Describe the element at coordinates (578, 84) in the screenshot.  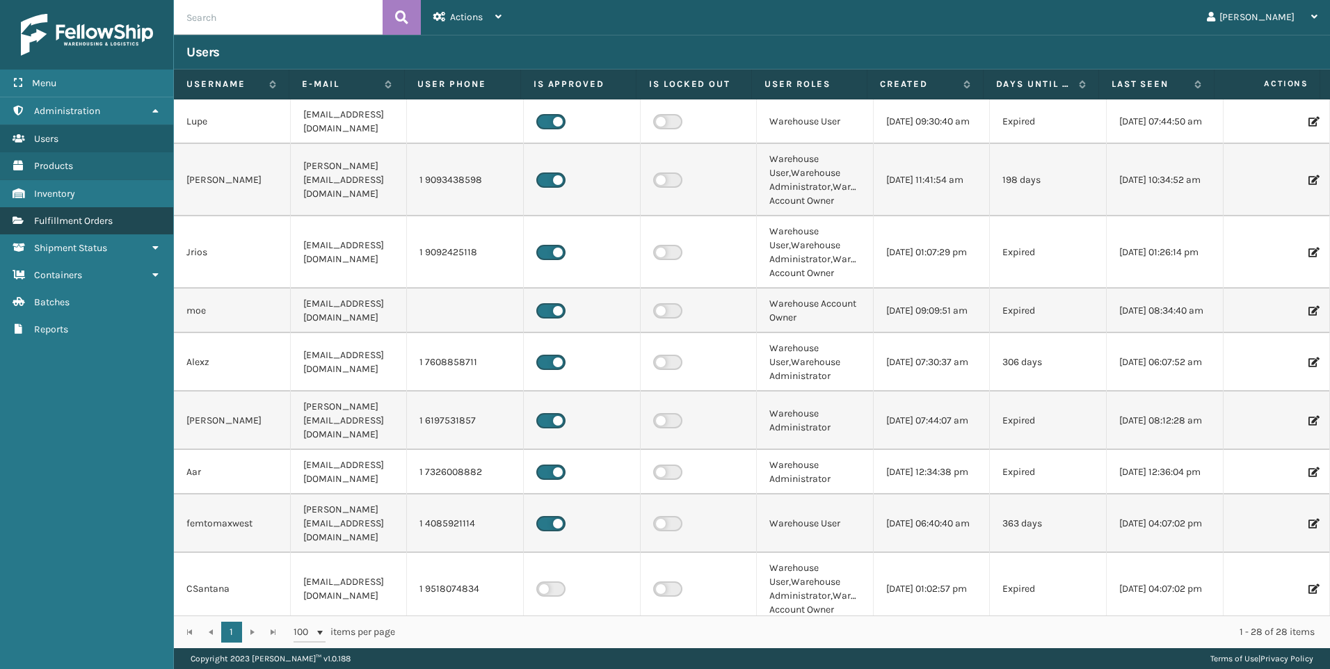
I see `label: Is Approved` at that location.